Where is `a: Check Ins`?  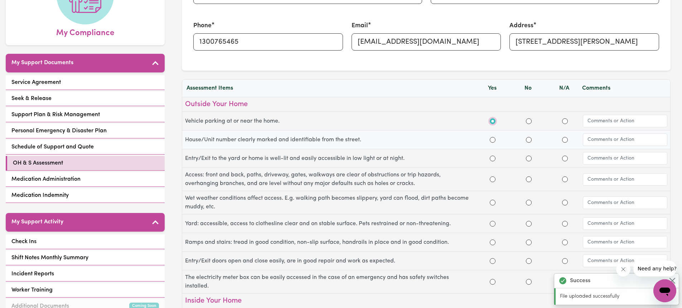 a: Check Ins is located at coordinates (85, 241).